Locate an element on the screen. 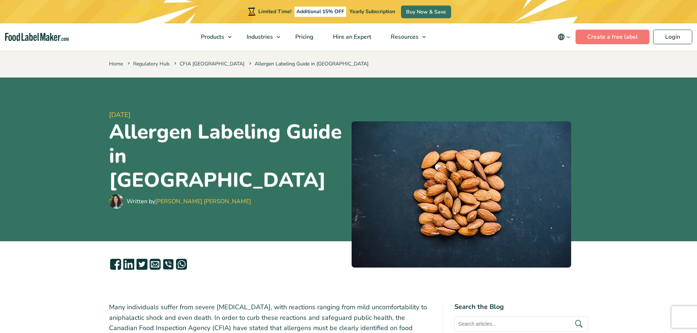  span: Resources is located at coordinates (404, 37).